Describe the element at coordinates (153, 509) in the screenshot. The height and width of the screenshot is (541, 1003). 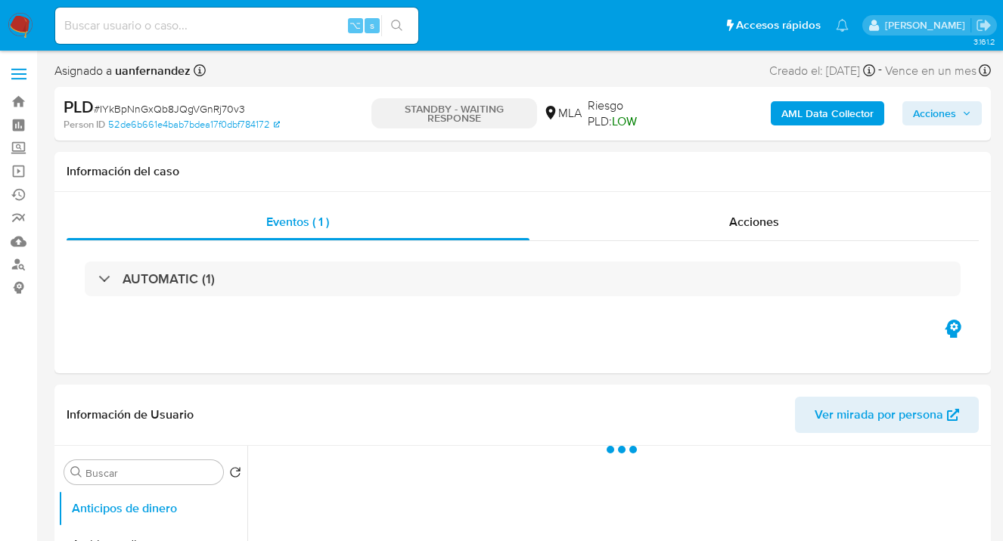
I see `button: Anticipos de dinero` at that location.